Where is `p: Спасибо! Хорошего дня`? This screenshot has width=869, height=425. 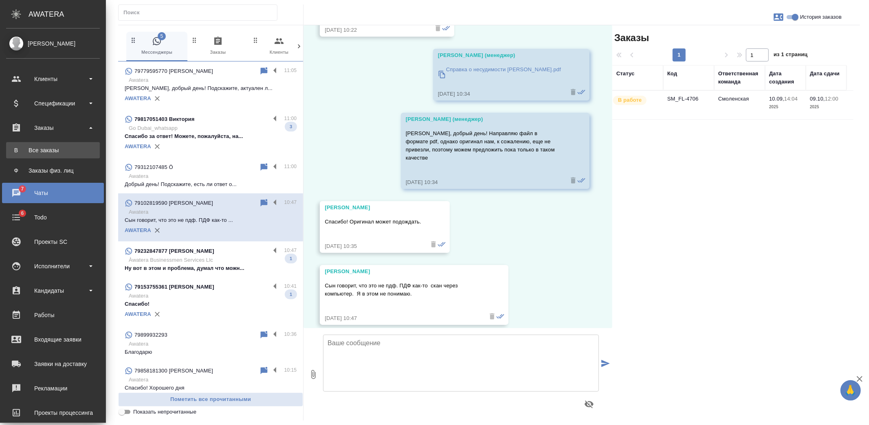 p: Спасибо! Хорошего дня is located at coordinates (211, 388).